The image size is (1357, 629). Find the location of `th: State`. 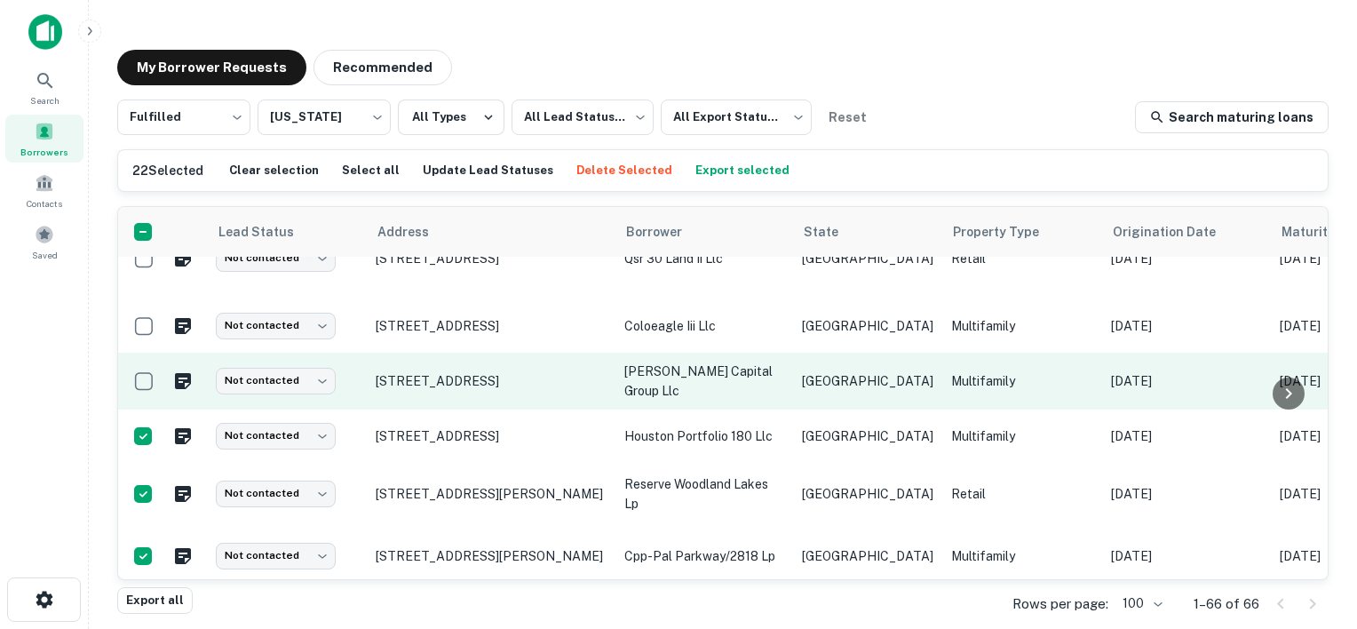

th: State is located at coordinates (867, 232).